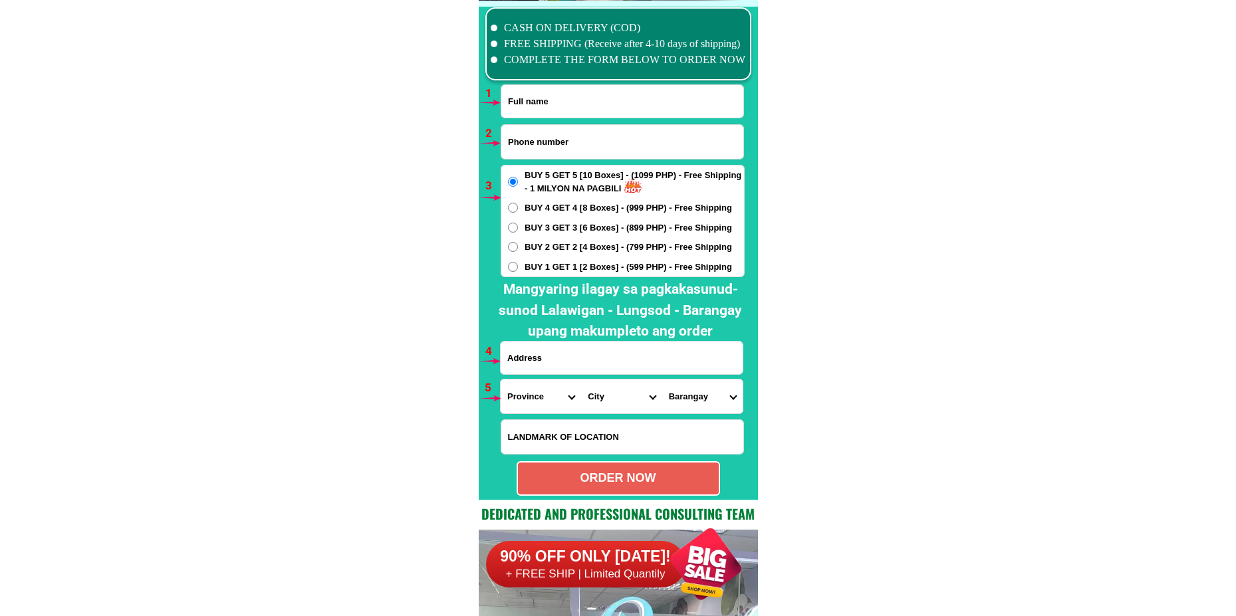 The height and width of the screenshot is (616, 1236). What do you see at coordinates (493, 134) in the screenshot?
I see `h6: 2` at bounding box center [493, 134].